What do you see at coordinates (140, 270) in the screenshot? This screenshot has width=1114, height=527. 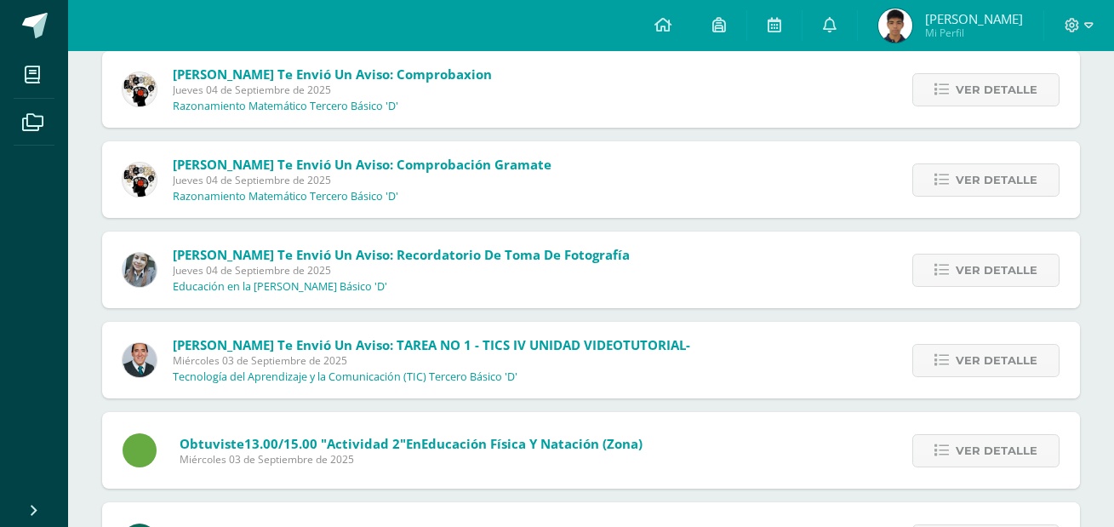 I see `img: cba4c69ace659ae4cf02a5761d9a2473.png` at bounding box center [140, 270].